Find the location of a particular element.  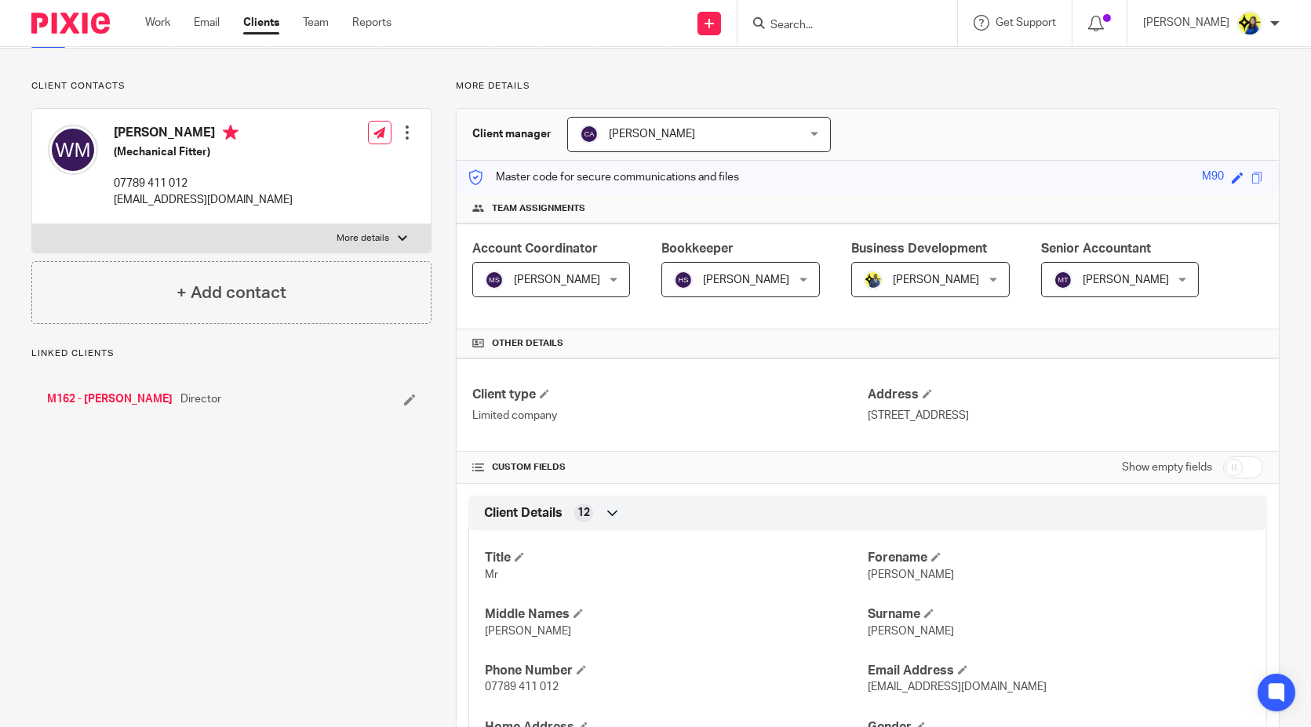

h4: Phone Number is located at coordinates (676, 671).